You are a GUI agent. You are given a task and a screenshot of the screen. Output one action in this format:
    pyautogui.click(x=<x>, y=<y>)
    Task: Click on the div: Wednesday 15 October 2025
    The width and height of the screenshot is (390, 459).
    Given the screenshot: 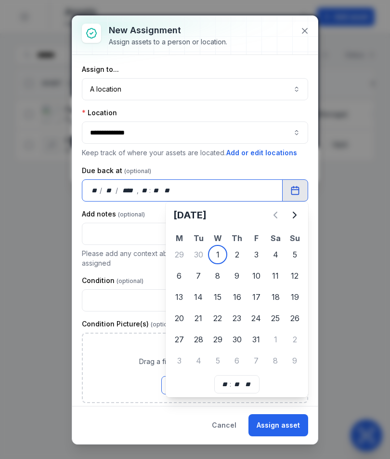 What is the action you would take?
    pyautogui.click(x=218, y=297)
    